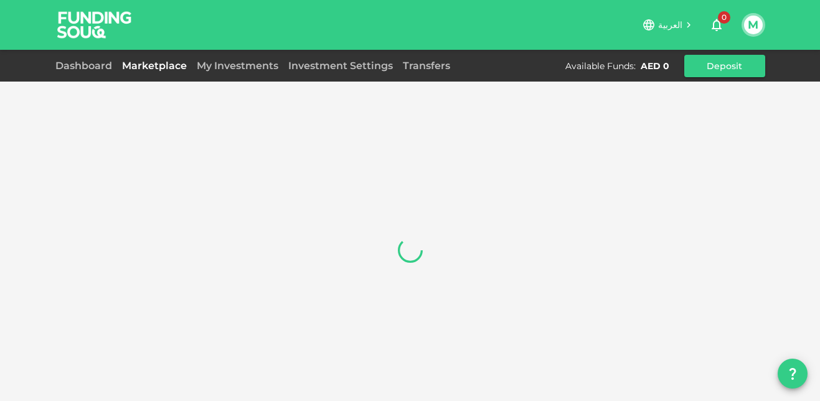 Image resolution: width=820 pixels, height=401 pixels. Describe the element at coordinates (724, 17) in the screenshot. I see `span: 0` at that location.